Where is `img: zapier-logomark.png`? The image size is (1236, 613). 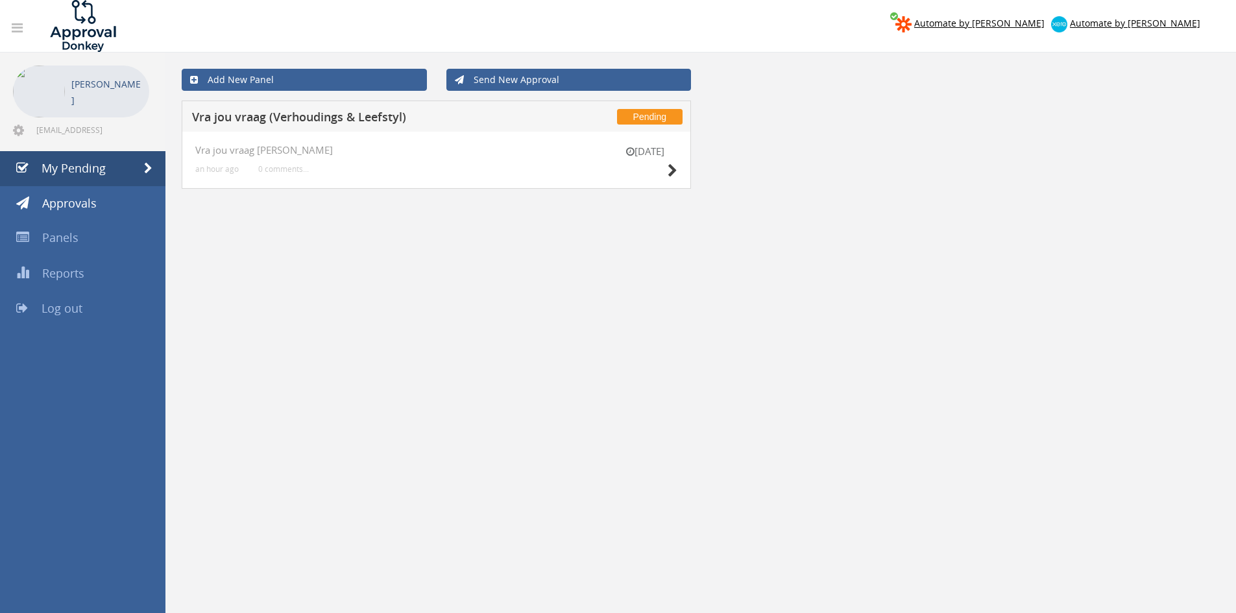
img: zapier-logomark.png is located at coordinates (903, 24).